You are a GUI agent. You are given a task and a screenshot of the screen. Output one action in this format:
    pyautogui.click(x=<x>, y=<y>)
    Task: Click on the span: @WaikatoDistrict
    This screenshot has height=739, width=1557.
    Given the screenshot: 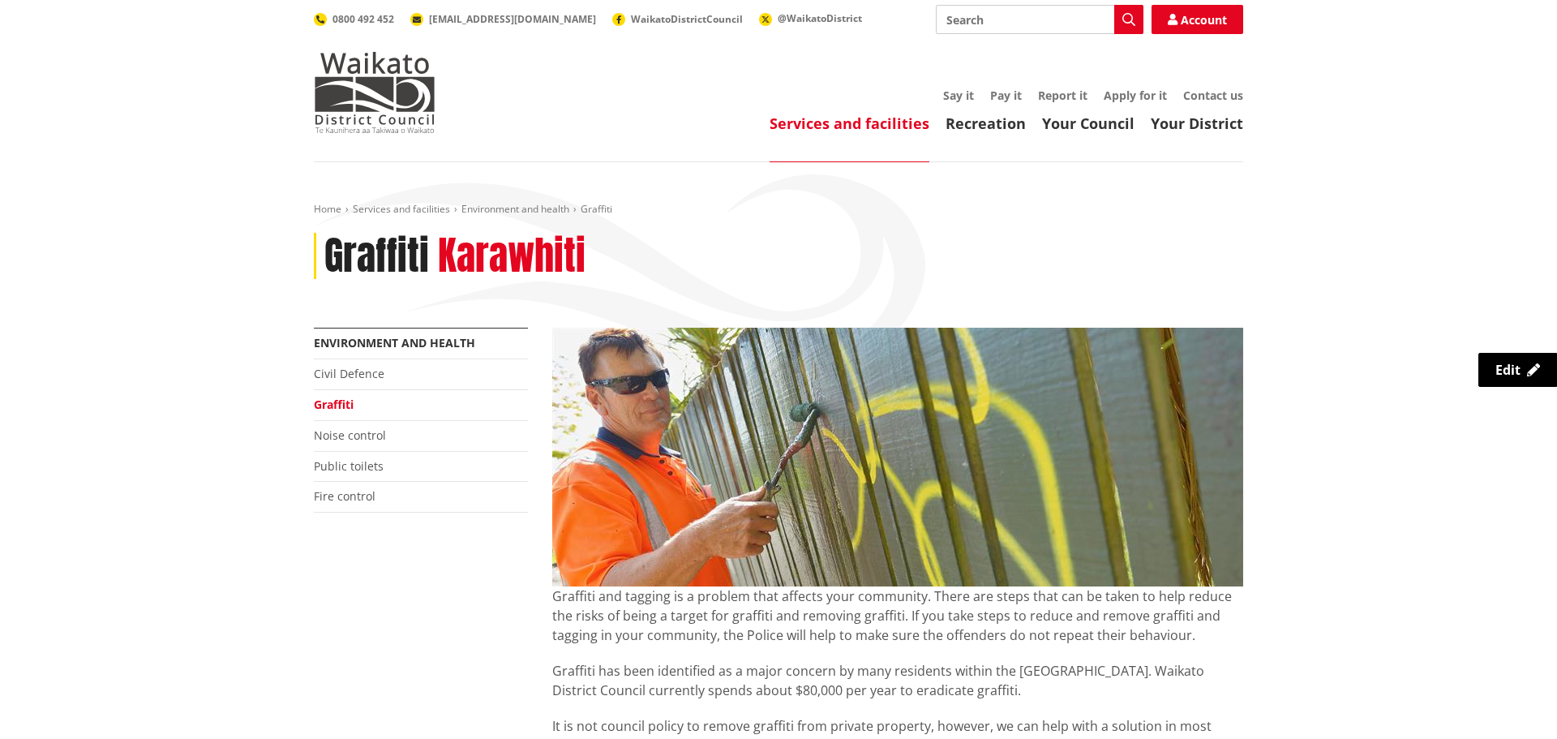 What is the action you would take?
    pyautogui.click(x=820, y=18)
    